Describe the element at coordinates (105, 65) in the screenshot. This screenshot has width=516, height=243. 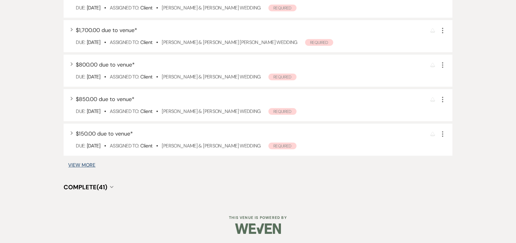
I see `span: $800.00 due to venue *` at that location.